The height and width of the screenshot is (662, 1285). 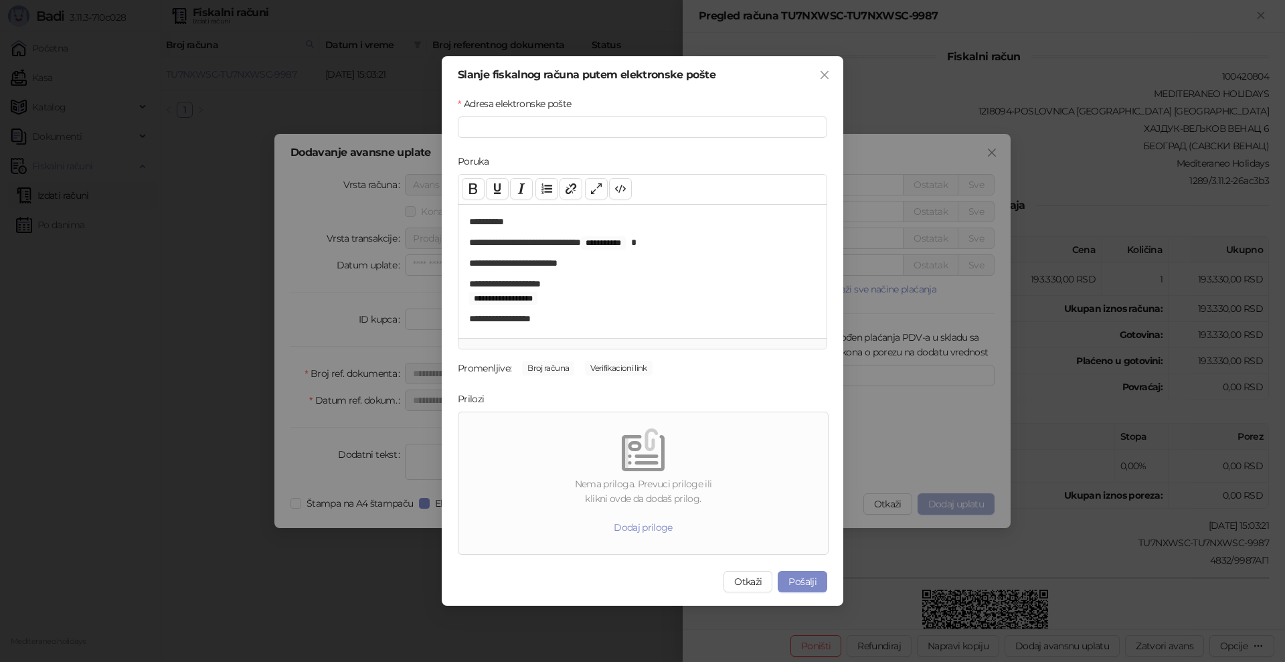 I want to click on button: Code view, so click(x=620, y=189).